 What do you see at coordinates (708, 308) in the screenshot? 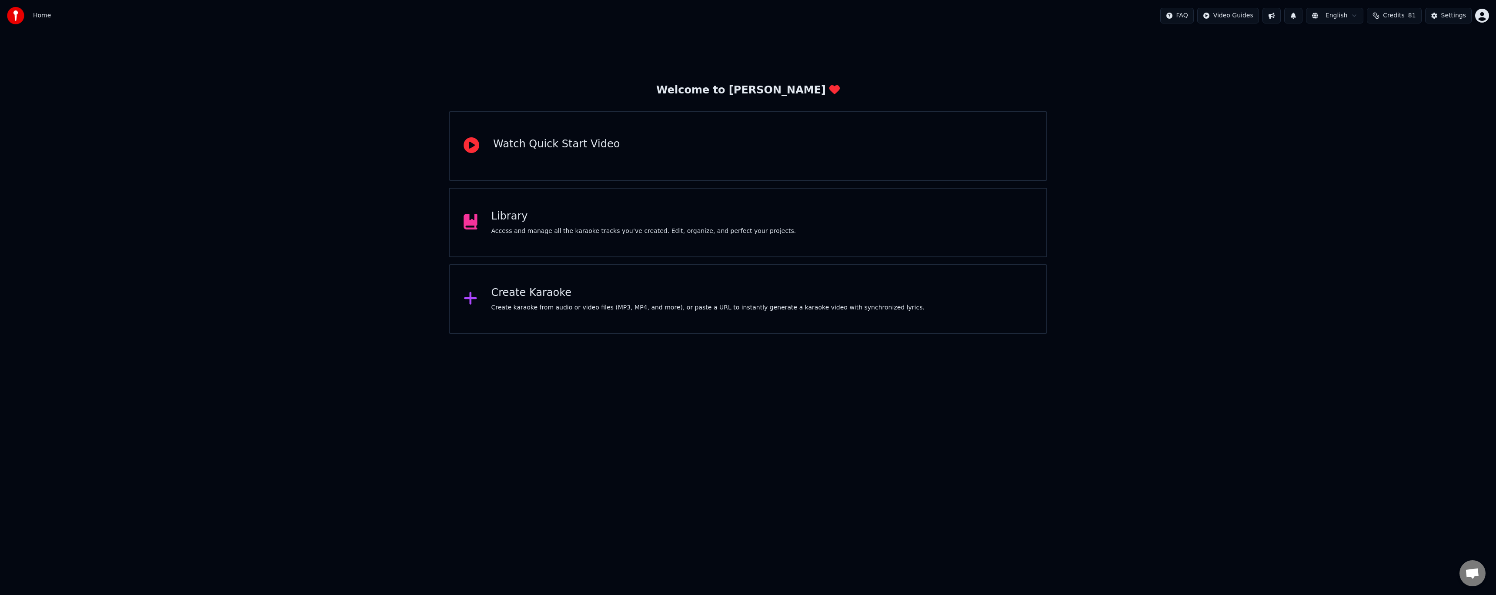
I see `div: Create karaoke from audio or video files (MP3, MP4, and more), or paste a URL to instantly genera...` at bounding box center [708, 308].